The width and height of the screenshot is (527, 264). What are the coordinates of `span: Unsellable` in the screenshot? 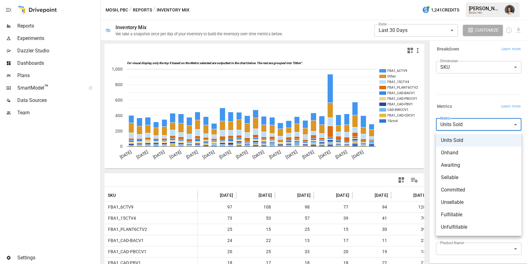 It's located at (479, 202).